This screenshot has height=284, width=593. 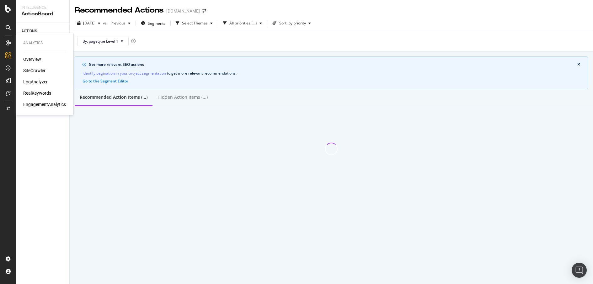 What do you see at coordinates (45, 43) in the screenshot?
I see `div: Analytics` at bounding box center [45, 43].